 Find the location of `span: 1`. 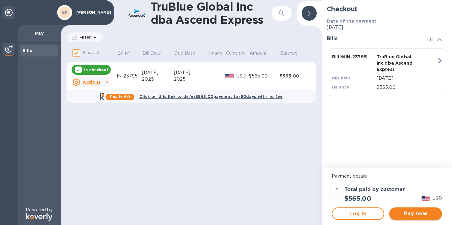

span: 1 is located at coordinates (431, 40).